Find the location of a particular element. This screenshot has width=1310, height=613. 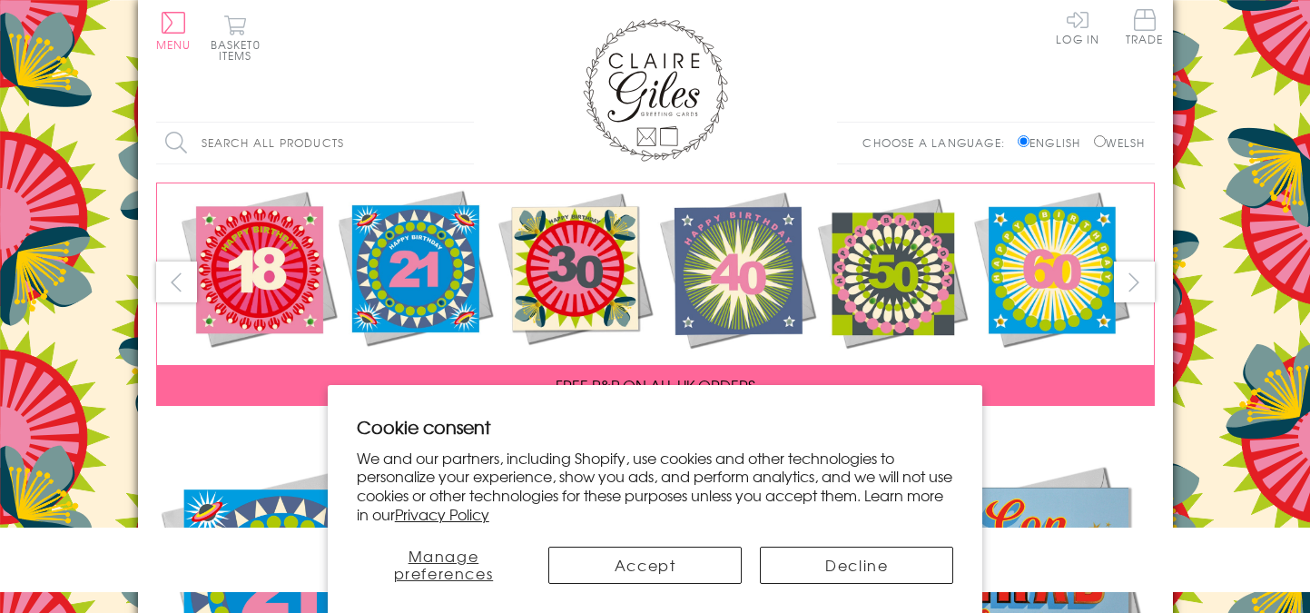

input: English is located at coordinates (1023, 141).